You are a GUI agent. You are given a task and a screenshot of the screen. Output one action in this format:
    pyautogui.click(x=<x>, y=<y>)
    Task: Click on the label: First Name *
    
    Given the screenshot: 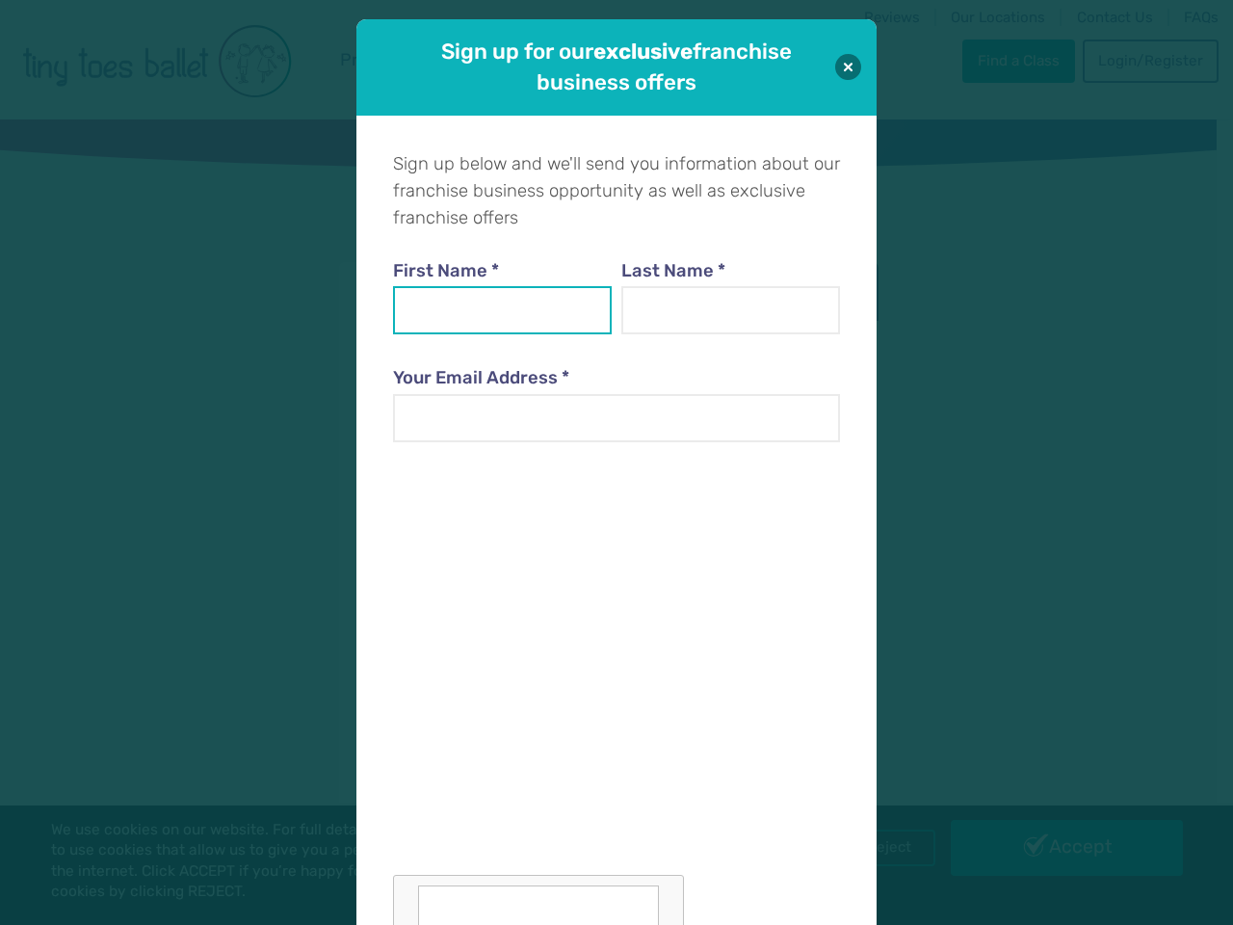 What is the action you would take?
    pyautogui.click(x=503, y=272)
    